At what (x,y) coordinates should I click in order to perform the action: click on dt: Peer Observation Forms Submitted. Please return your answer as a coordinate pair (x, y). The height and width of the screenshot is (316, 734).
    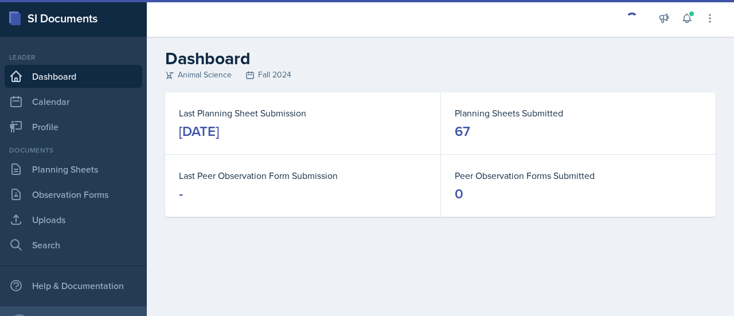
    Looking at the image, I should click on (578, 175).